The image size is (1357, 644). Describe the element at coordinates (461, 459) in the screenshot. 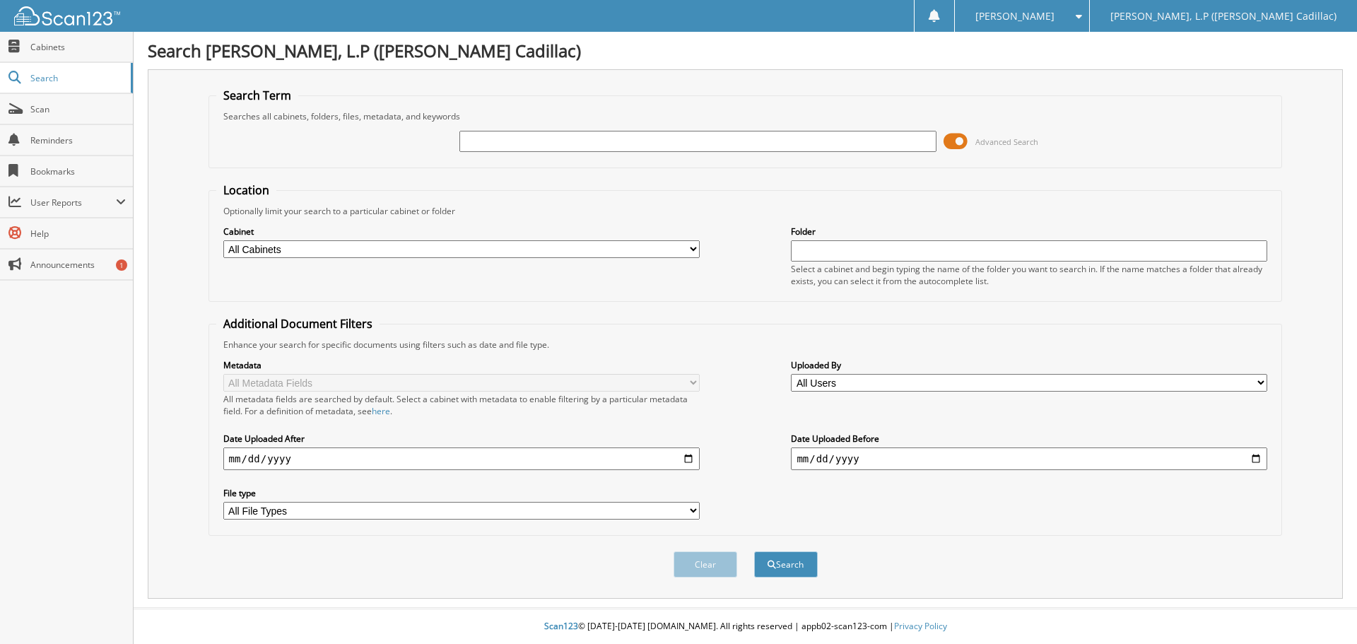

I see `input: start` at that location.